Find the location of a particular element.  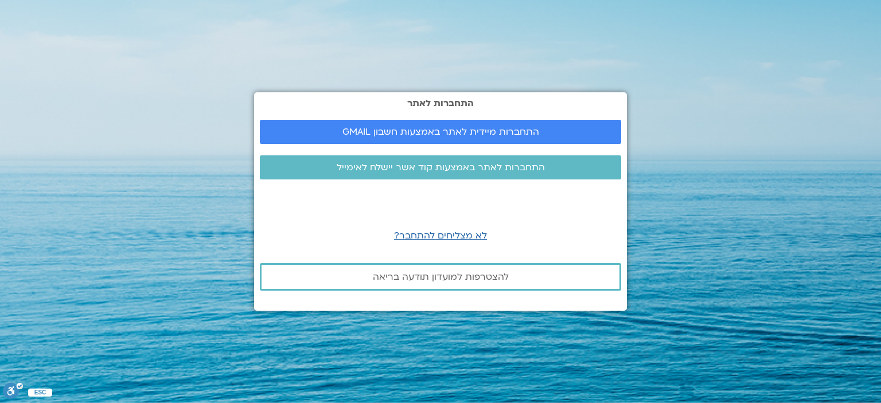

h2: התחברות לאתר is located at coordinates (441, 103).